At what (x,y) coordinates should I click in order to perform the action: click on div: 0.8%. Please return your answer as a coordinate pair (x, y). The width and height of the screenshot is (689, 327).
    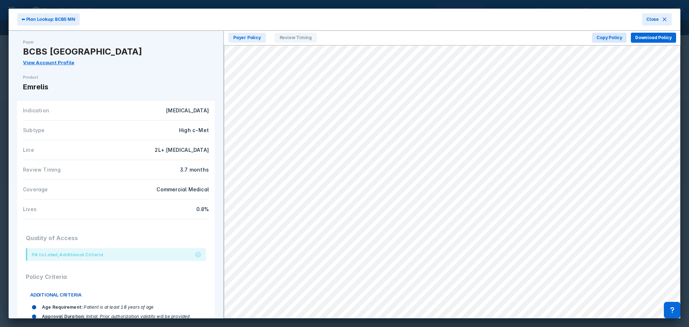
    Looking at the image, I should click on (164, 209).